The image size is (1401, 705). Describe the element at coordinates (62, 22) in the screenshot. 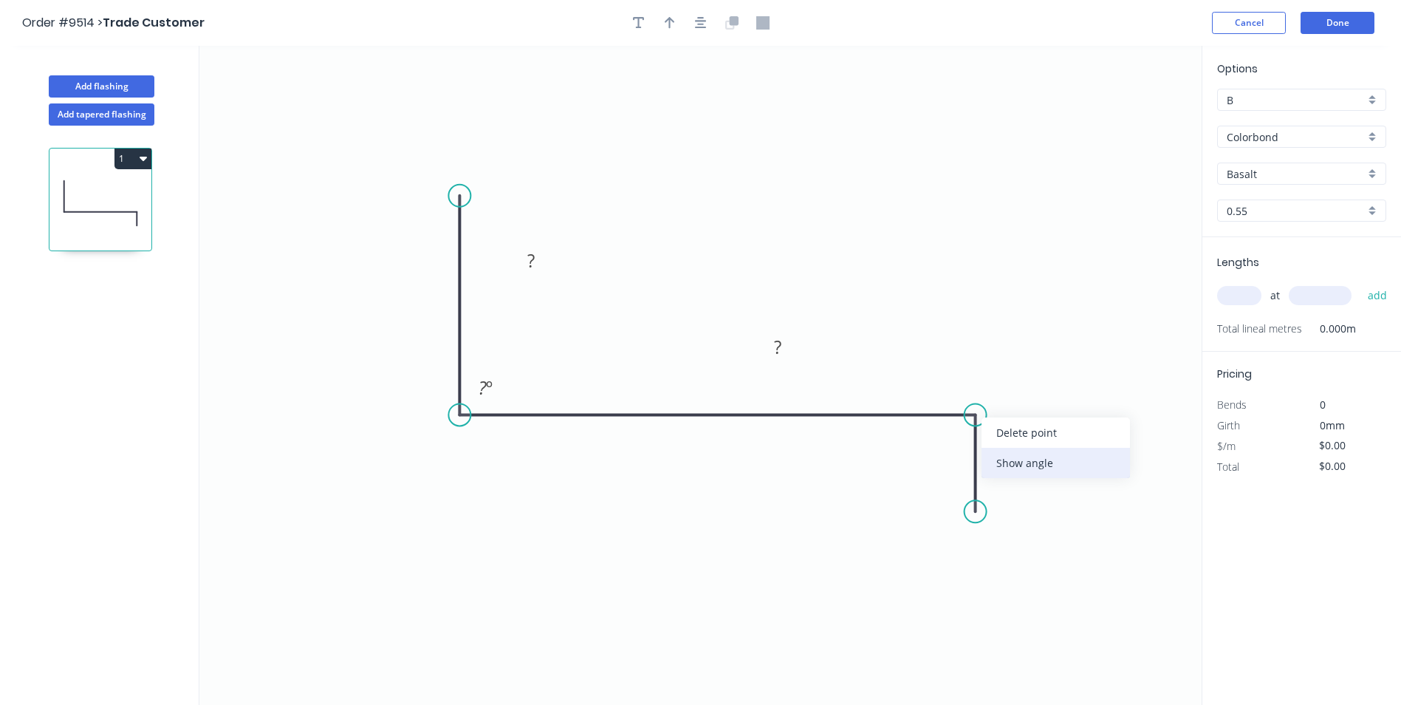

I see `span: Order #9514 >` at that location.